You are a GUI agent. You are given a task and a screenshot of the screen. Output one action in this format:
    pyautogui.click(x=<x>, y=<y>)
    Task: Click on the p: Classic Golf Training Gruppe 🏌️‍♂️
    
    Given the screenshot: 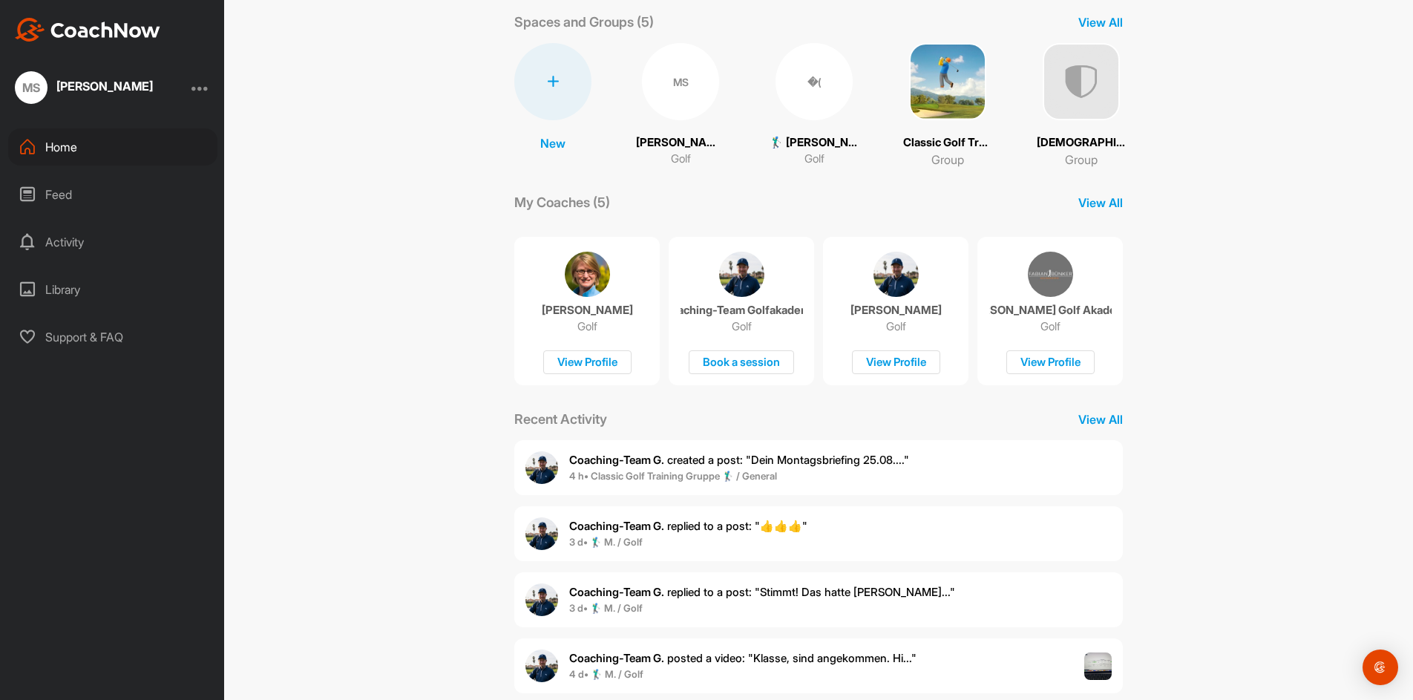 What is the action you would take?
    pyautogui.click(x=948, y=142)
    